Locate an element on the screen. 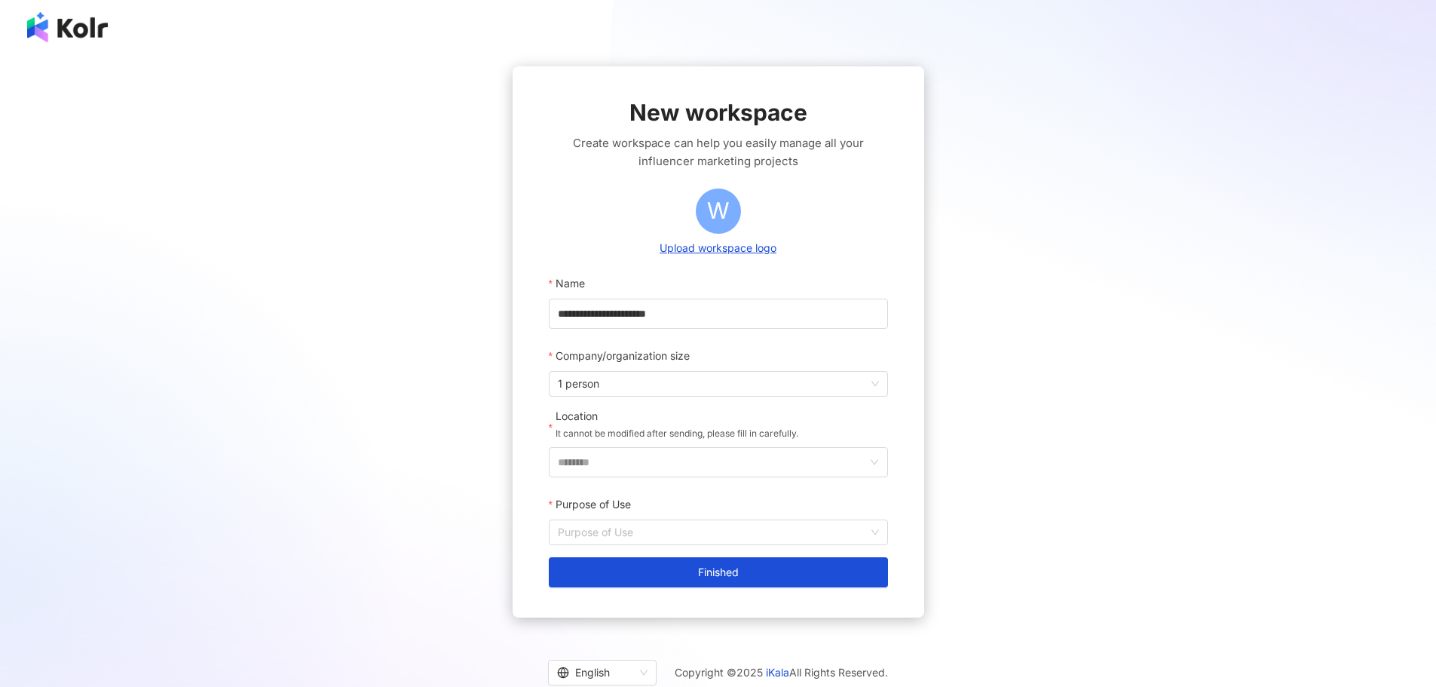 The width and height of the screenshot is (1436, 687). label: Name is located at coordinates (572, 283).